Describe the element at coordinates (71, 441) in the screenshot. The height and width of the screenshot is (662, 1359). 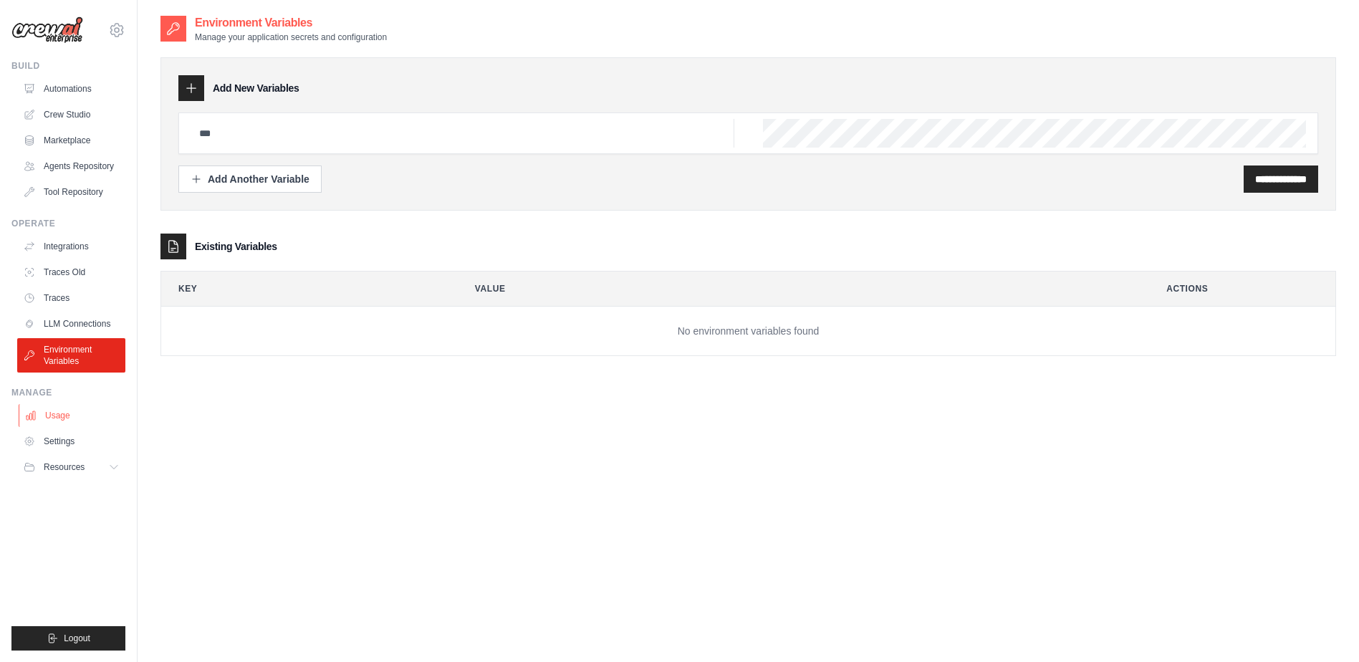
I see `a: Settings` at that location.